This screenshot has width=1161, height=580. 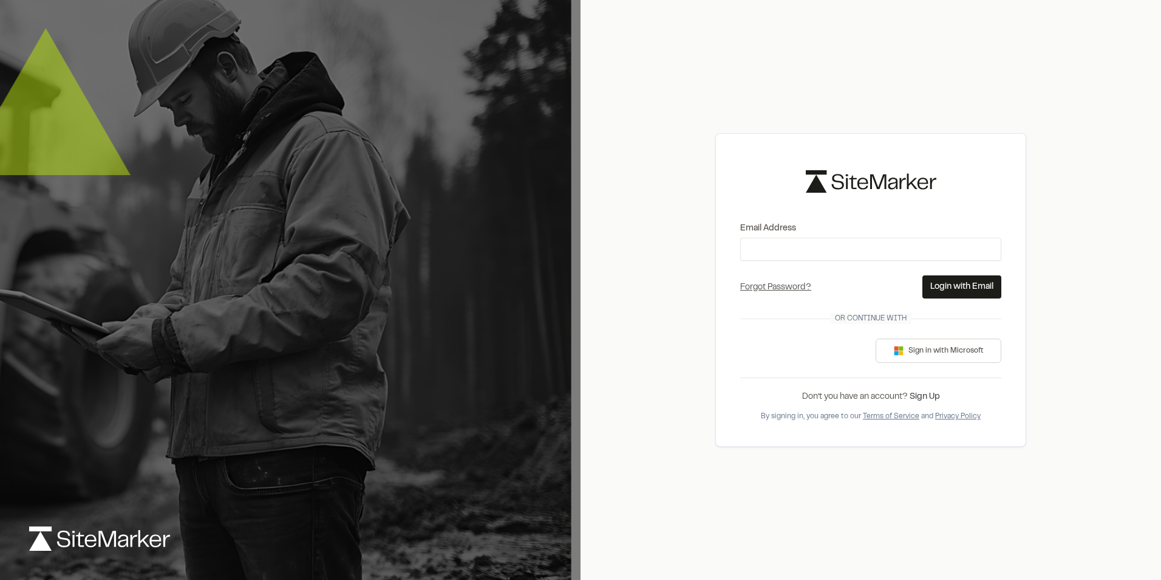 I want to click on button: Privacy Policy, so click(x=958, y=416).